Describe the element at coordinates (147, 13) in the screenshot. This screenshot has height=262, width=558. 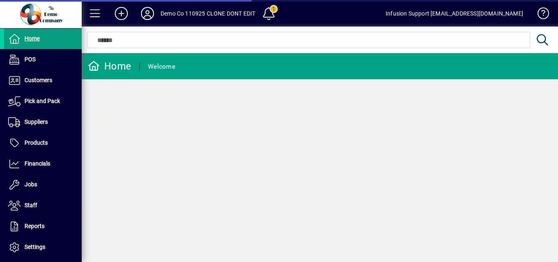
I see `button: Profile` at that location.